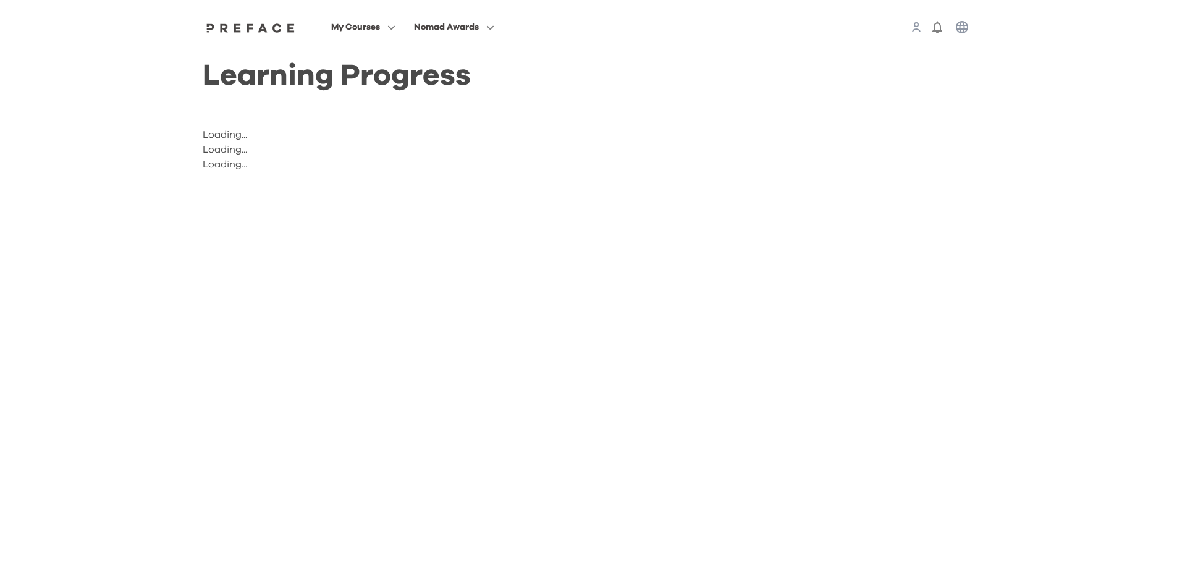  Describe the element at coordinates (446, 27) in the screenshot. I see `span: Nomad Awards` at that location.